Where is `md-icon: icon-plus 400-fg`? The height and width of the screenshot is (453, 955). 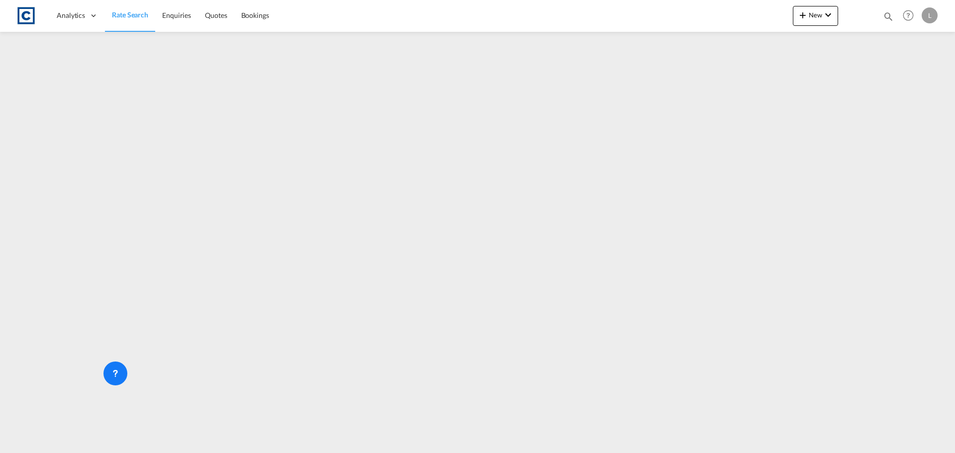 md-icon: icon-plus 400-fg is located at coordinates (803, 15).